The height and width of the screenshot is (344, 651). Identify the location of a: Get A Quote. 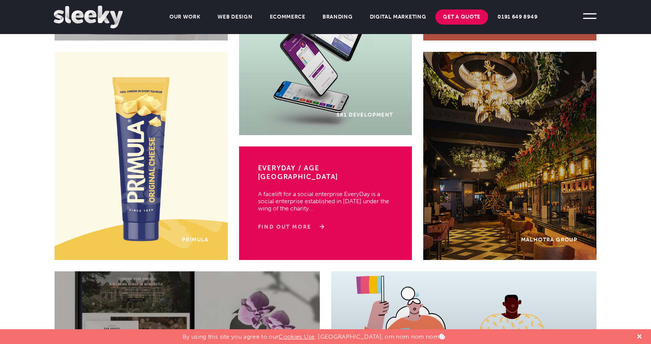
(462, 17).